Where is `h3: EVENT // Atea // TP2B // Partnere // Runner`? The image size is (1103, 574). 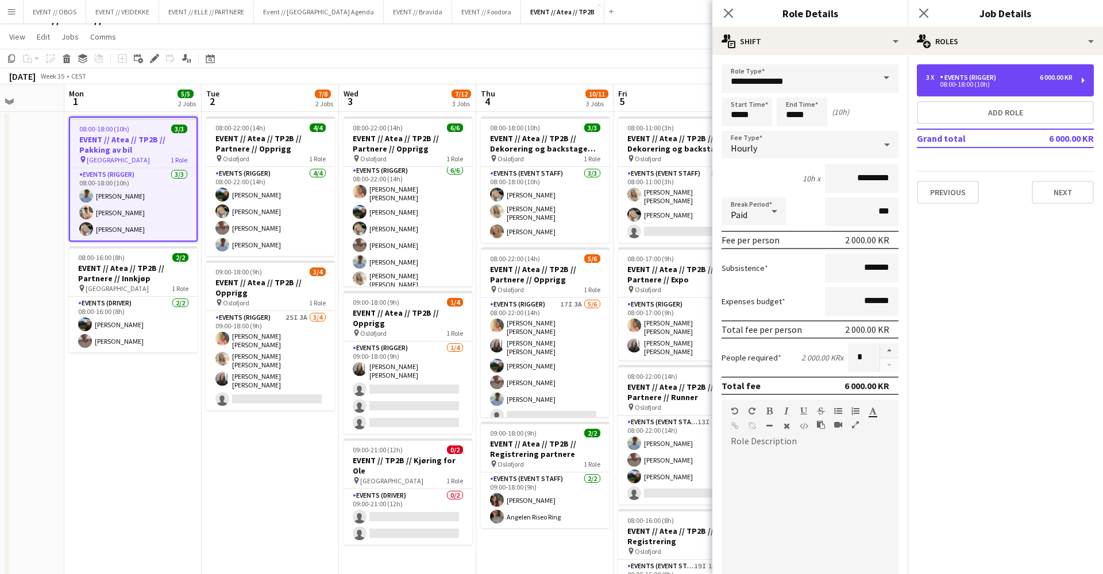
h3: EVENT // Atea // TP2B // Partnere // Runner is located at coordinates (682, 392).